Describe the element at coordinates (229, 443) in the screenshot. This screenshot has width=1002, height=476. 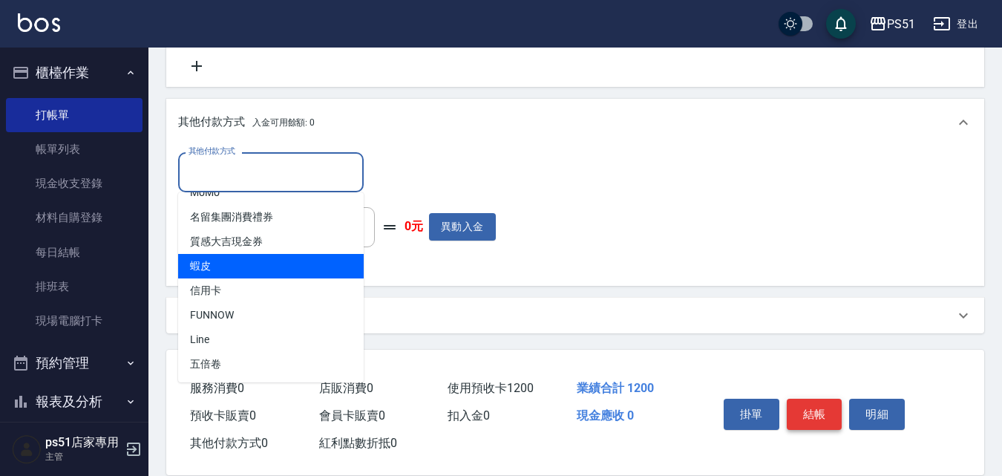
I see `span: 其他付款方式 0` at that location.